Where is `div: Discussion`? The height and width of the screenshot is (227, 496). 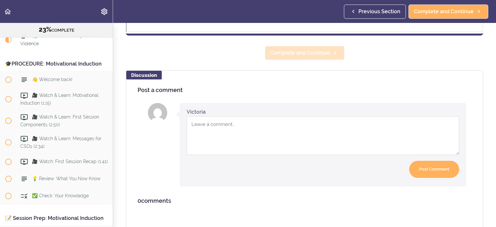
div: Discussion is located at coordinates (144, 75).